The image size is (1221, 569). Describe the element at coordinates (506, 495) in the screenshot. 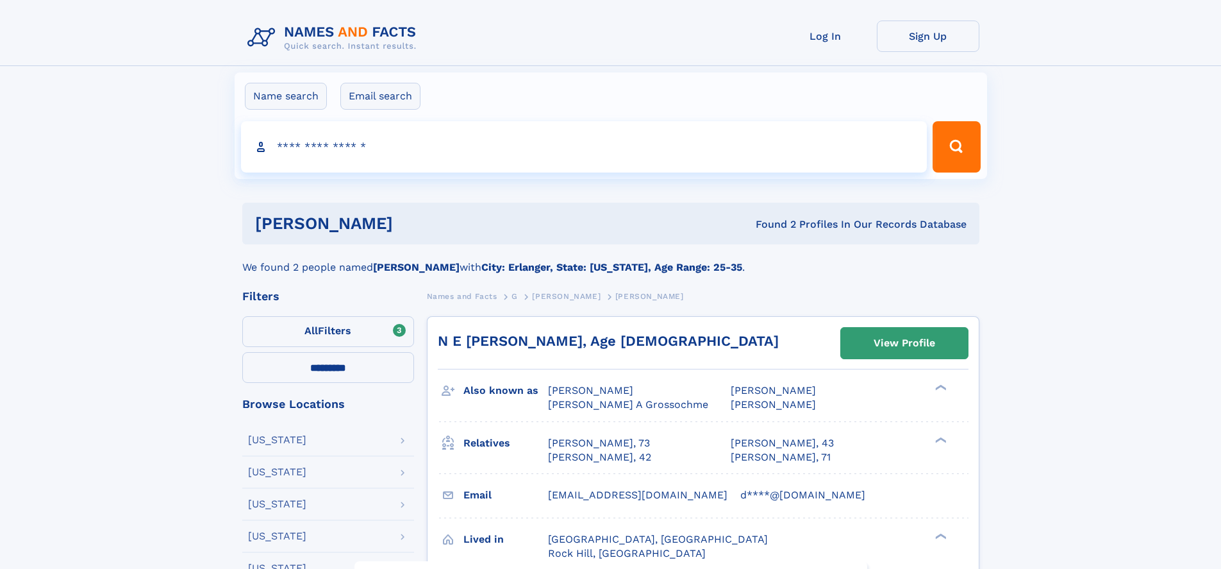

I see `h3: Email` at that location.